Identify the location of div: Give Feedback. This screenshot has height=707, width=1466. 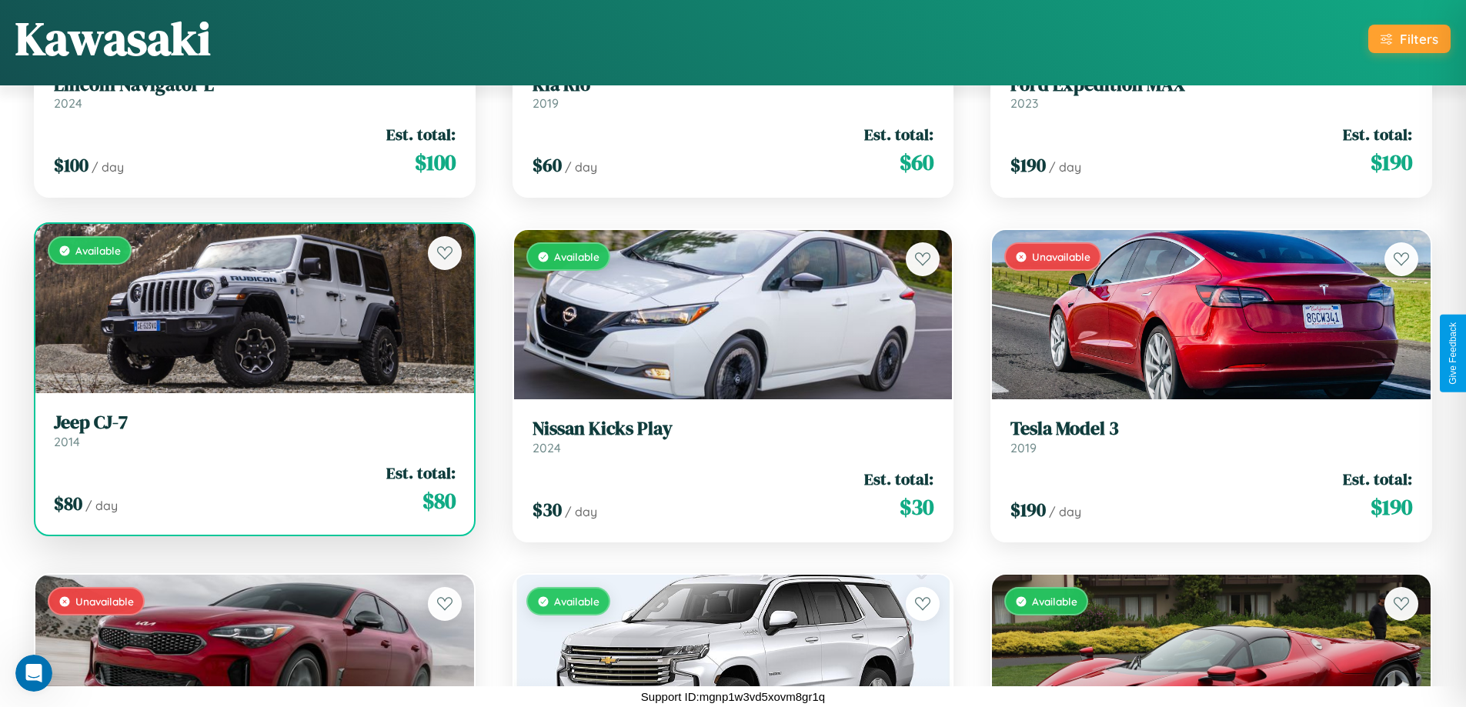
(1453, 353).